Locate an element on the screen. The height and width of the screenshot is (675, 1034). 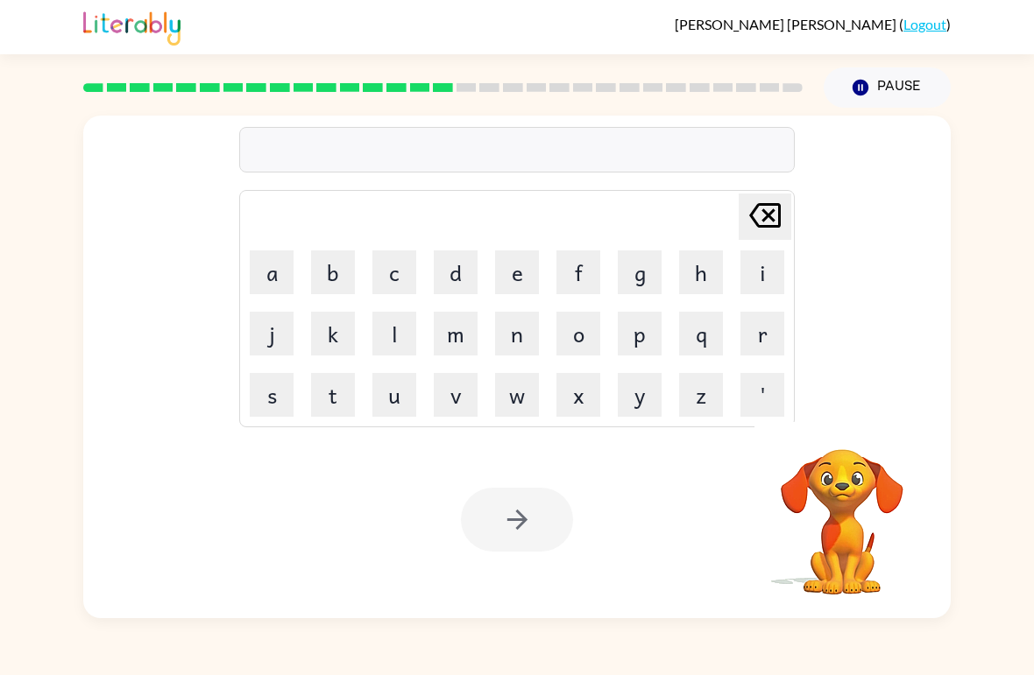
button: s is located at coordinates (272, 395).